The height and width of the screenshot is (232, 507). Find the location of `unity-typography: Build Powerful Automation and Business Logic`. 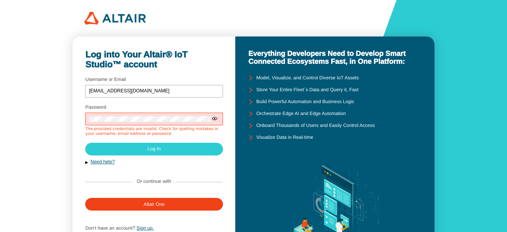

unity-typography: Build Powerful Automation and Business Logic is located at coordinates (305, 102).